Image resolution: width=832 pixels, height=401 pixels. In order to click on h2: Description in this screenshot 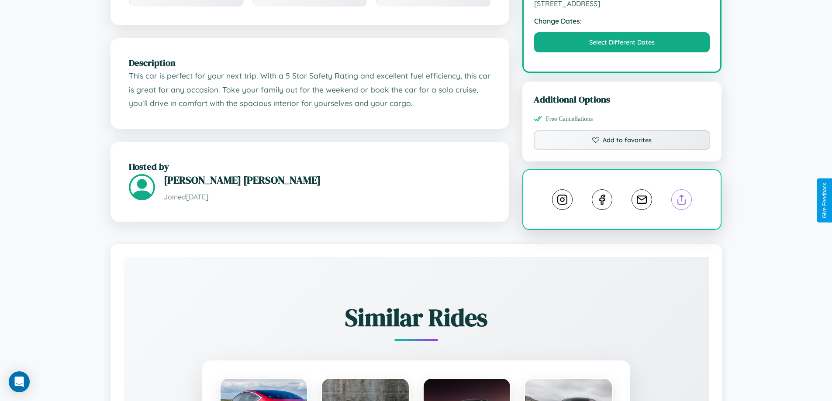, I will do `click(310, 62)`.